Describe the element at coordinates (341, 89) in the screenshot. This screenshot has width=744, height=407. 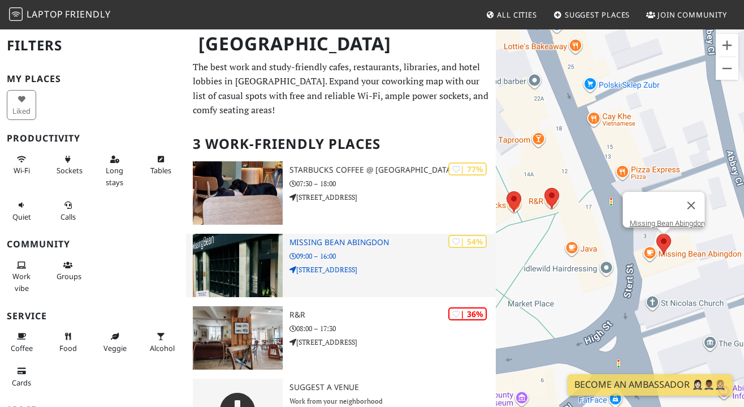
I see `p: The best work and study-friendly cafes, restaurants, libraries, and hotel lobbies in [GEOGRAPHIC_...` at that location.